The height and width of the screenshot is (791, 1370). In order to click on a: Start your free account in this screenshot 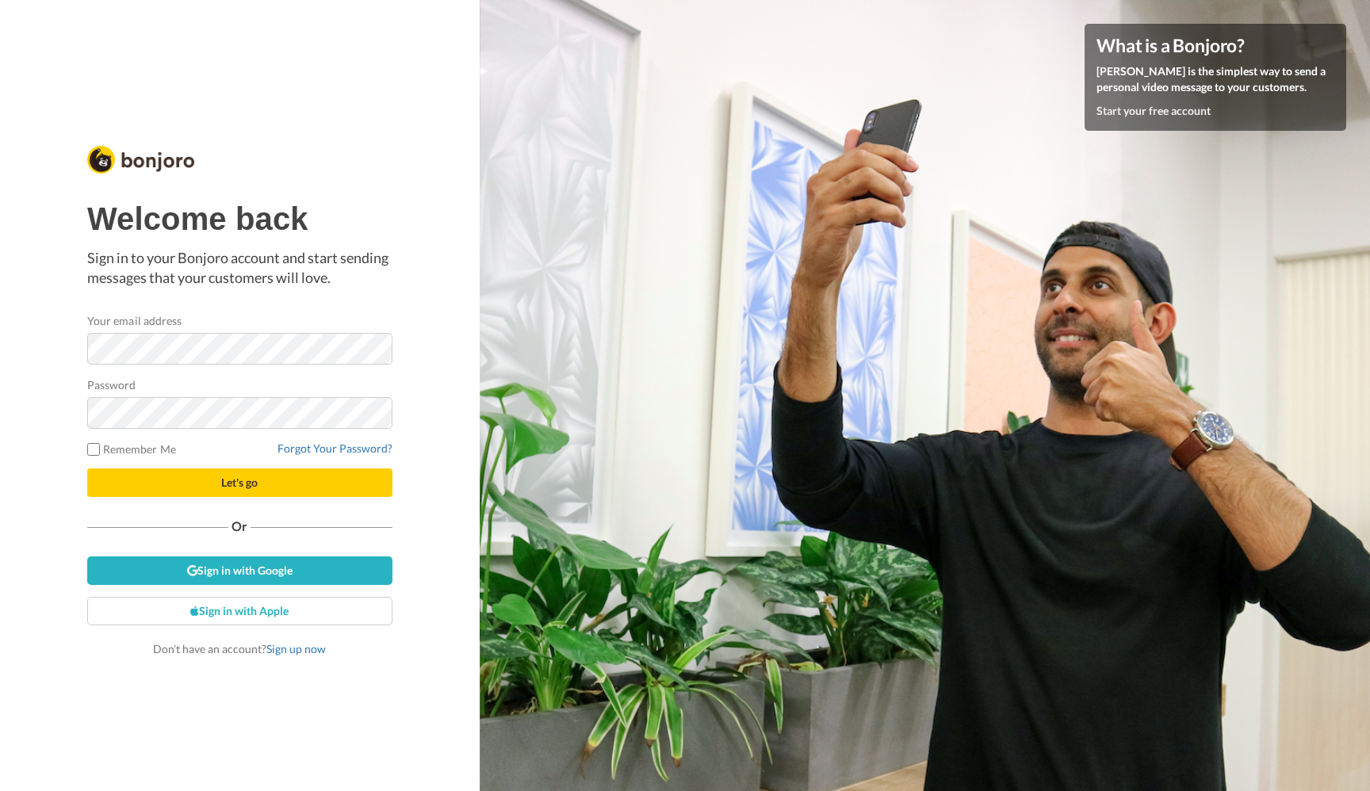, I will do `click(1154, 110)`.